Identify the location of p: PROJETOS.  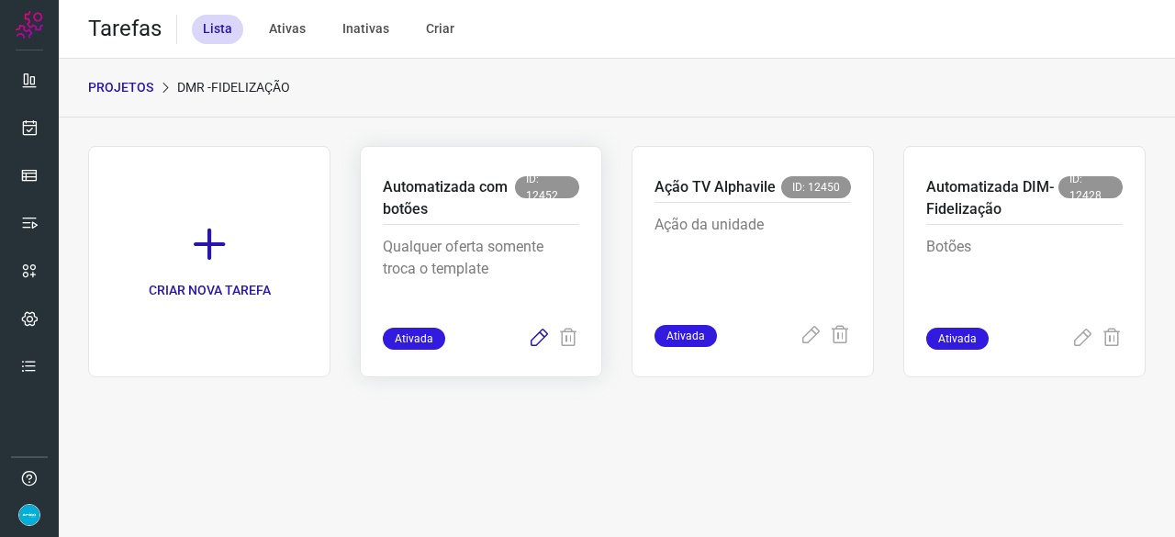
(120, 87).